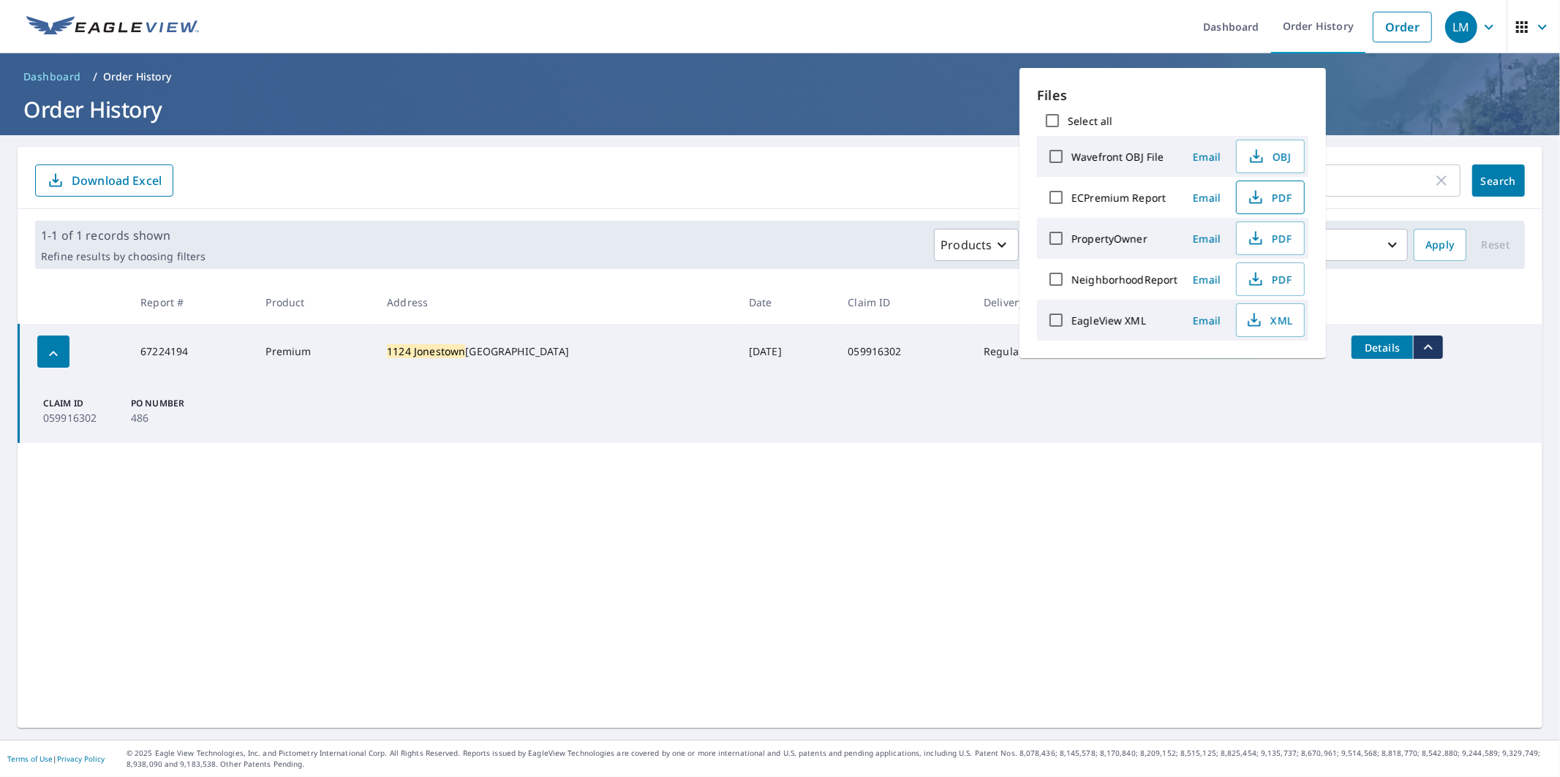 The width and height of the screenshot is (1560, 777). What do you see at coordinates (1270, 156) in the screenshot?
I see `button: OBJ` at bounding box center [1270, 156].